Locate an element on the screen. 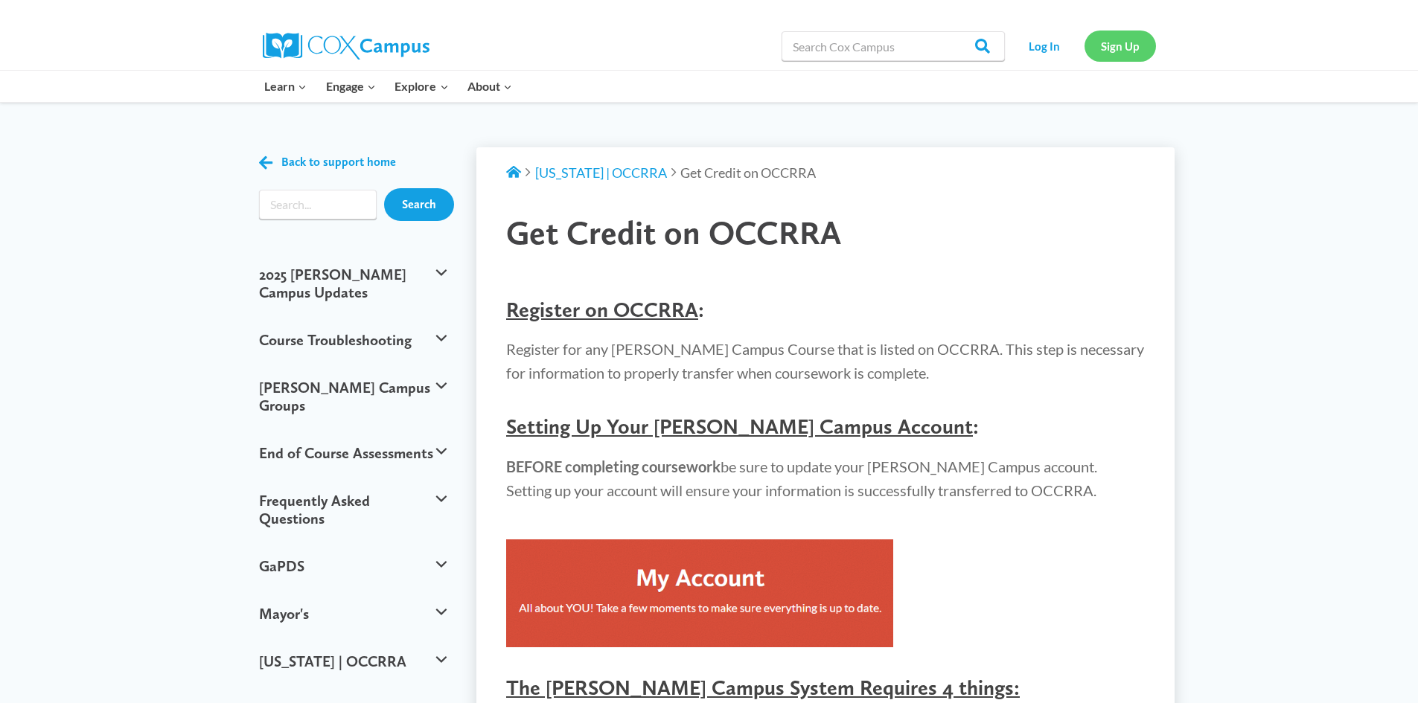  a: Back to support home is located at coordinates (328, 162).